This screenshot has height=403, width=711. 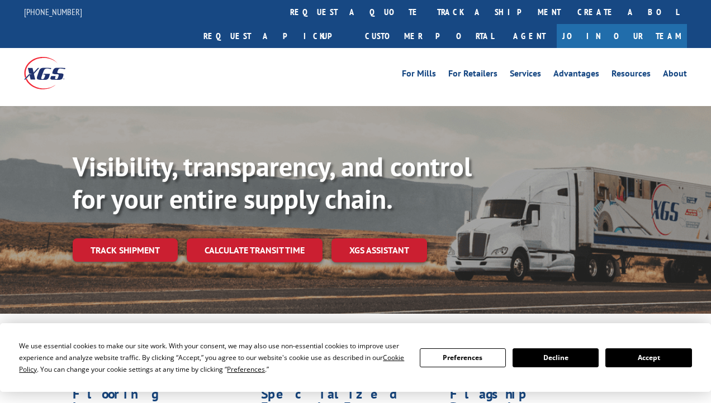 I want to click on button: Preferences, so click(x=463, y=358).